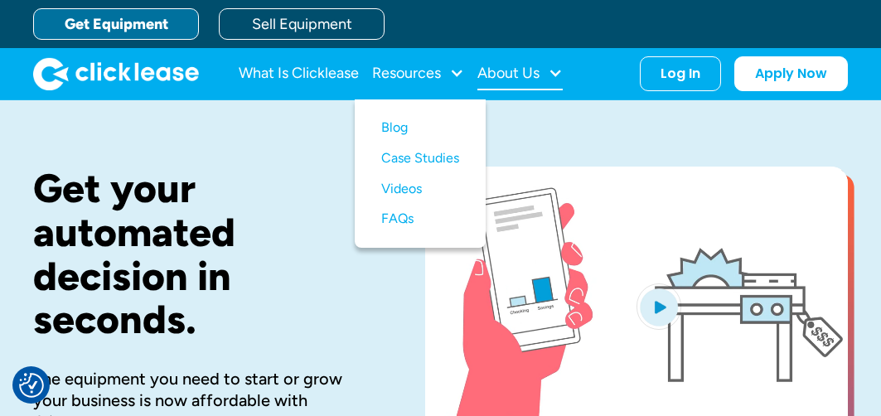 The height and width of the screenshot is (416, 881). I want to click on h1: Get your automated decision in seconds., so click(202, 254).